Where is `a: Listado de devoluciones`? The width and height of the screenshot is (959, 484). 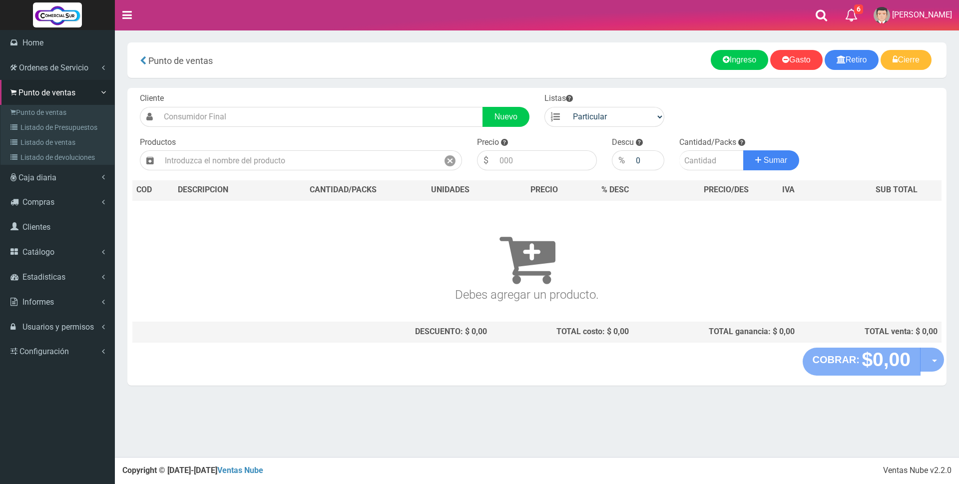
a: Listado de devoluciones is located at coordinates (58, 157).